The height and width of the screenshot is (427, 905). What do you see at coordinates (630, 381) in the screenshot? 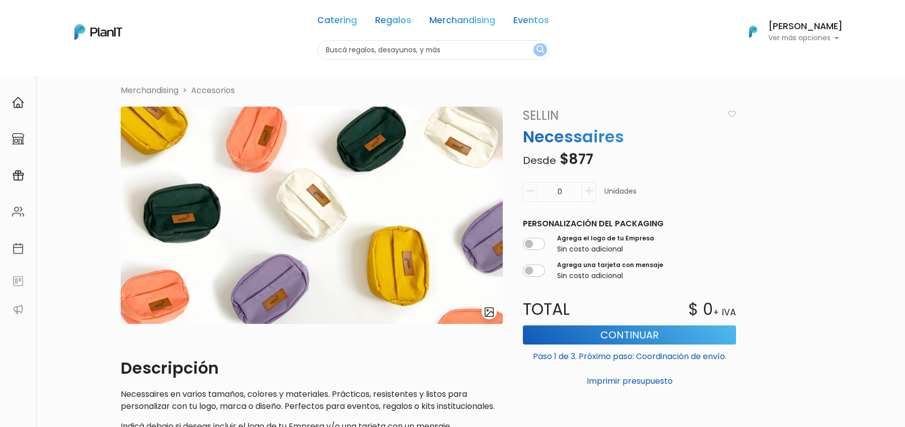
I see `button: Imprimir presupuesto` at bounding box center [630, 381].